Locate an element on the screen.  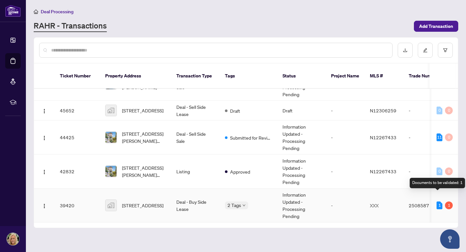
td: 42832 is located at coordinates (77, 171).